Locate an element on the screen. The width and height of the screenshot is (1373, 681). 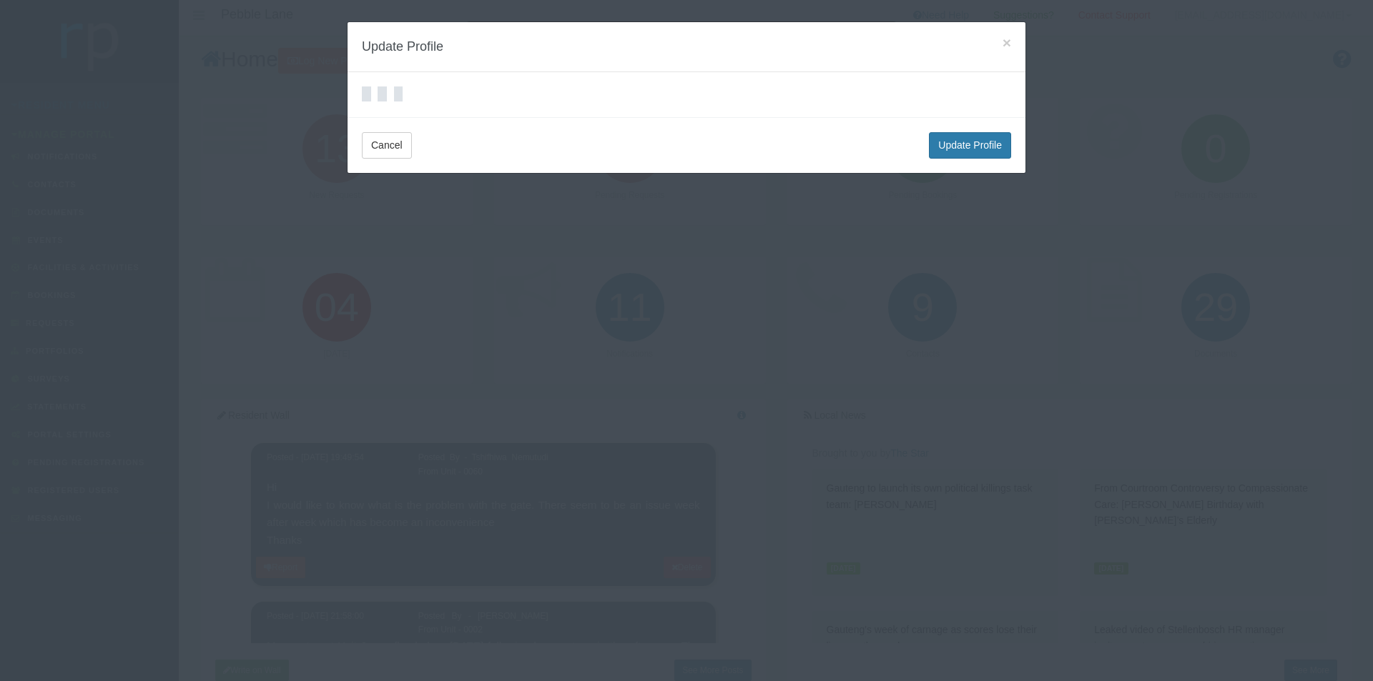
h4: Update Profile is located at coordinates (686, 46).